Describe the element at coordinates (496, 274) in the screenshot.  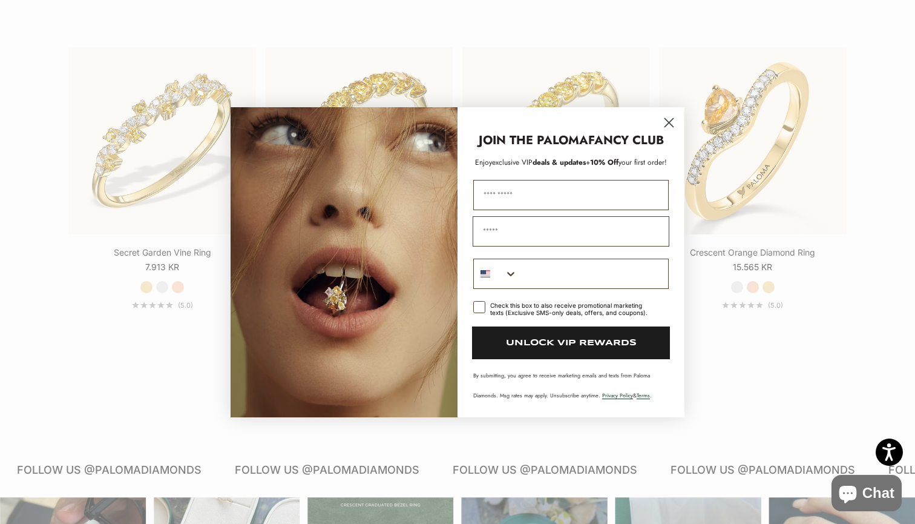
I see `button: Search Countries` at that location.